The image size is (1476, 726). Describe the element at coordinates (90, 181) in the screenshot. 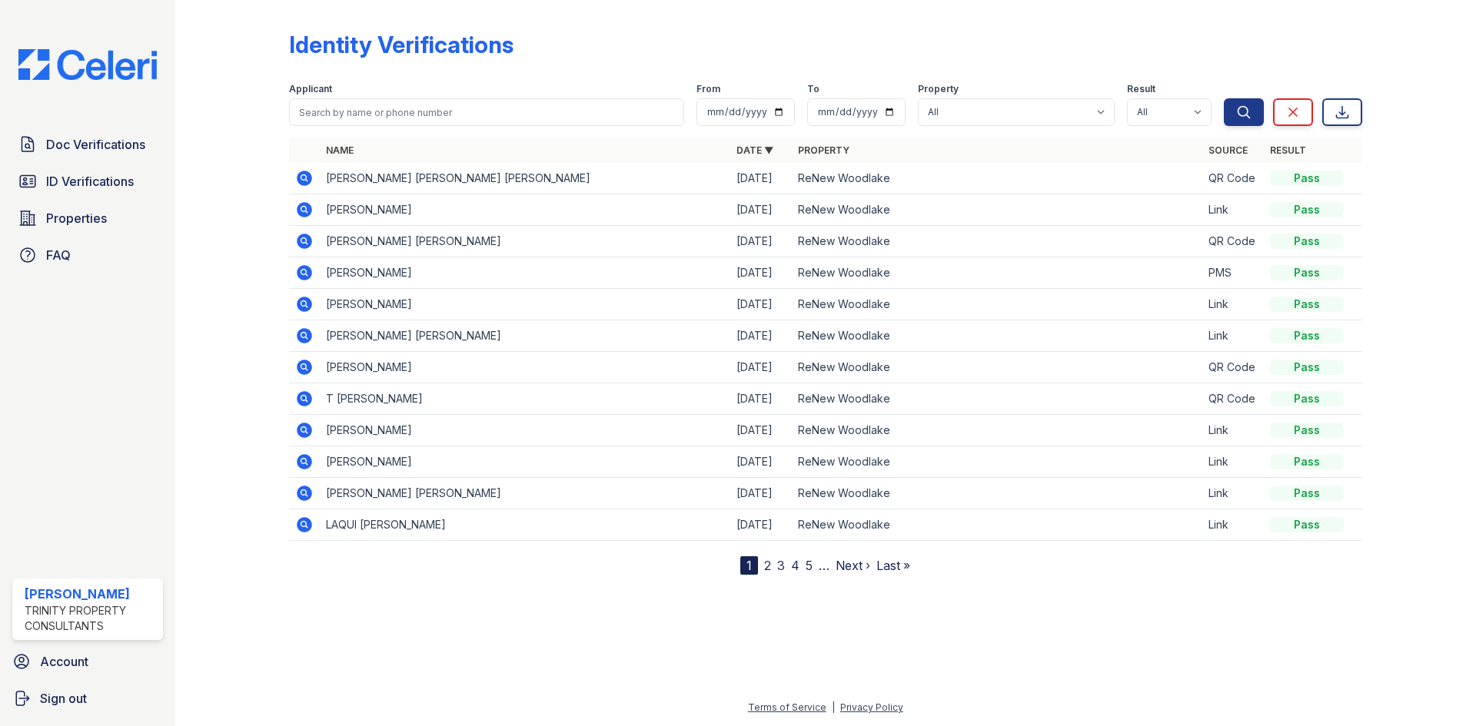

I see `span: ID Verifications` at that location.